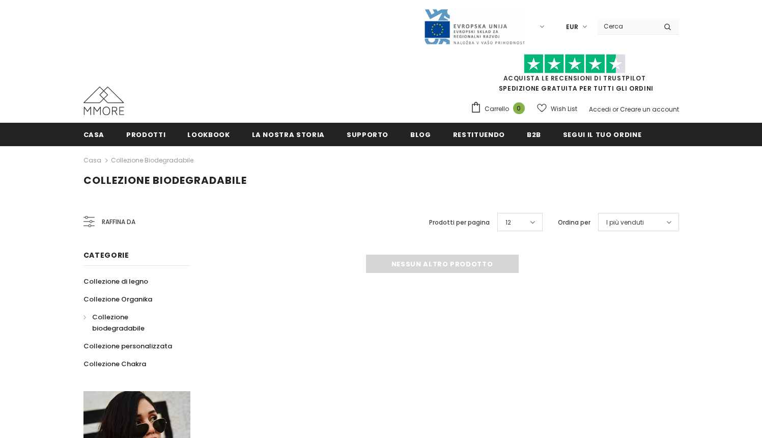 Image resolution: width=762 pixels, height=438 pixels. I want to click on a: supporto, so click(367, 134).